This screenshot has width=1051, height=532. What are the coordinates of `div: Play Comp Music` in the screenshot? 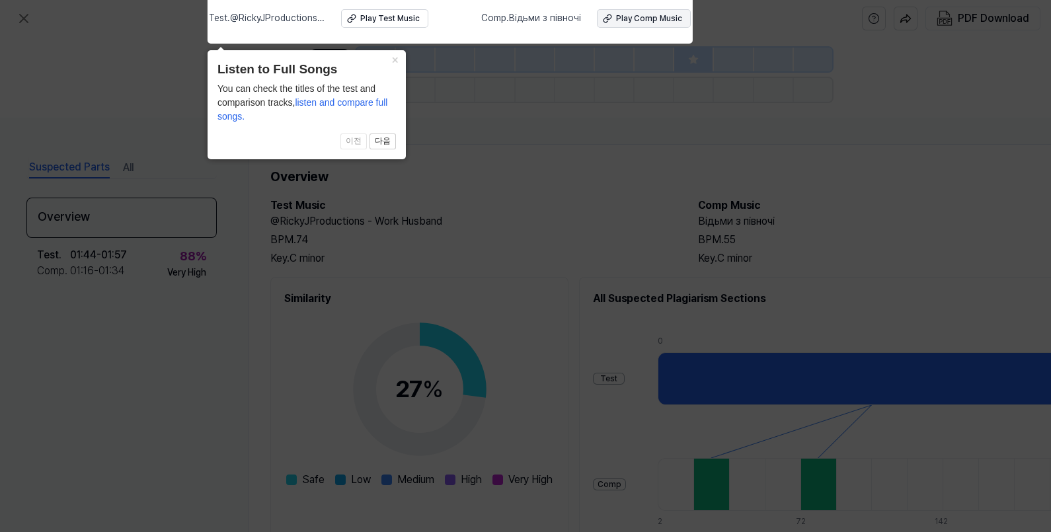 It's located at (649, 19).